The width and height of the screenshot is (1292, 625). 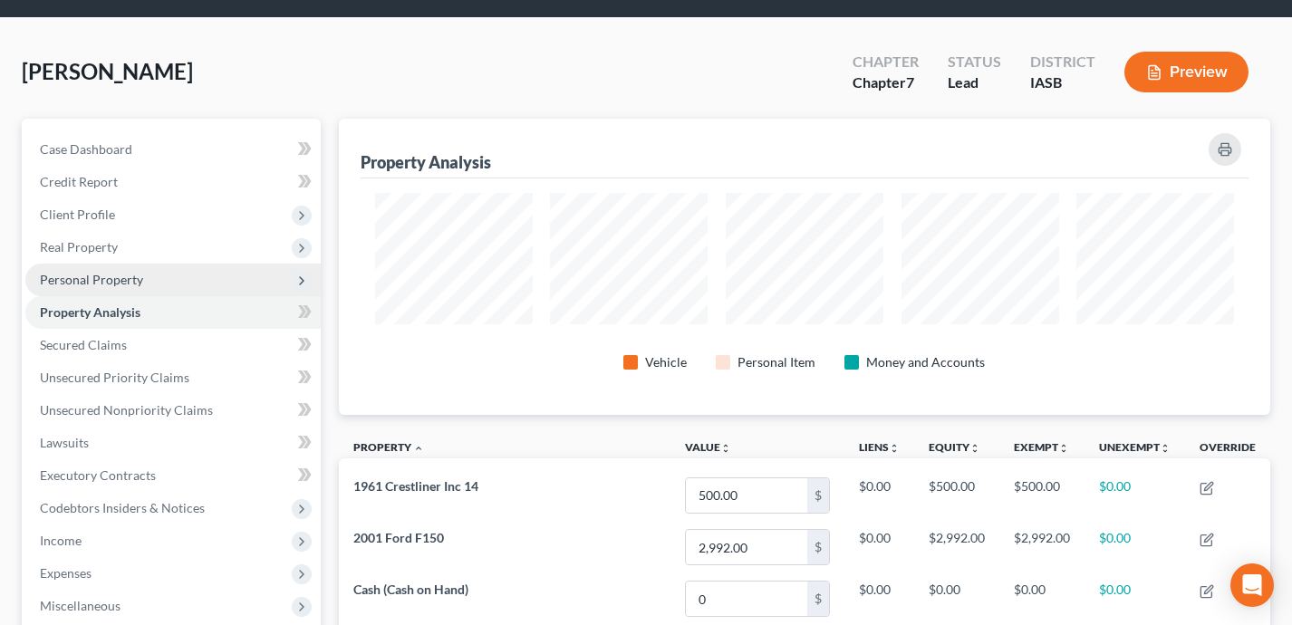 What do you see at coordinates (92, 279) in the screenshot?
I see `span: Personal Property` at bounding box center [92, 279].